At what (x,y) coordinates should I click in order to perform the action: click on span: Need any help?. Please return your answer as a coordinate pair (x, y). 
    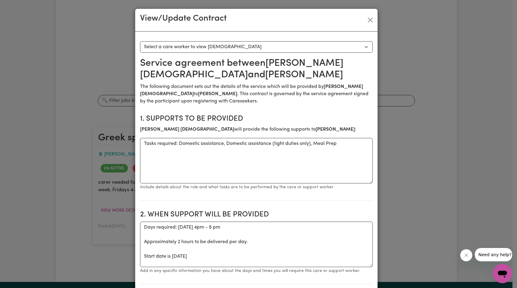
    Looking at the image, I should click on (20, 7).